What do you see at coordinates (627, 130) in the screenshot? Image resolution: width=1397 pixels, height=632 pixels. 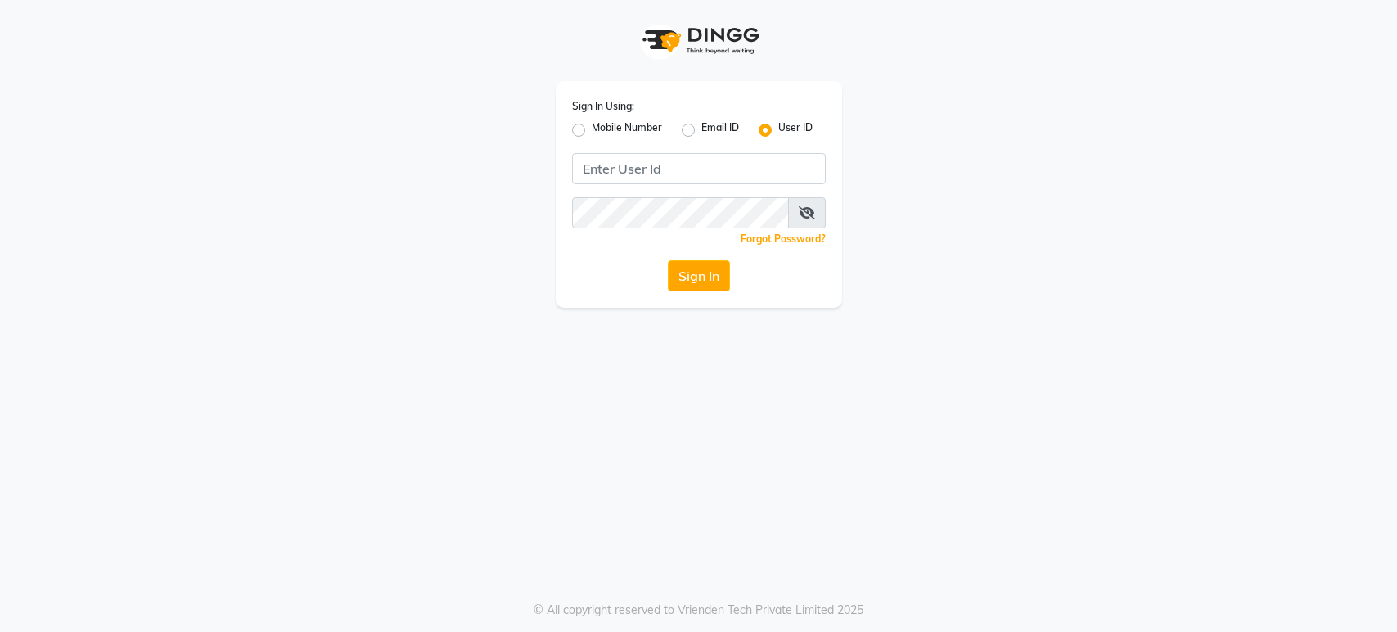 I see `label: Mobile Number` at bounding box center [627, 130].